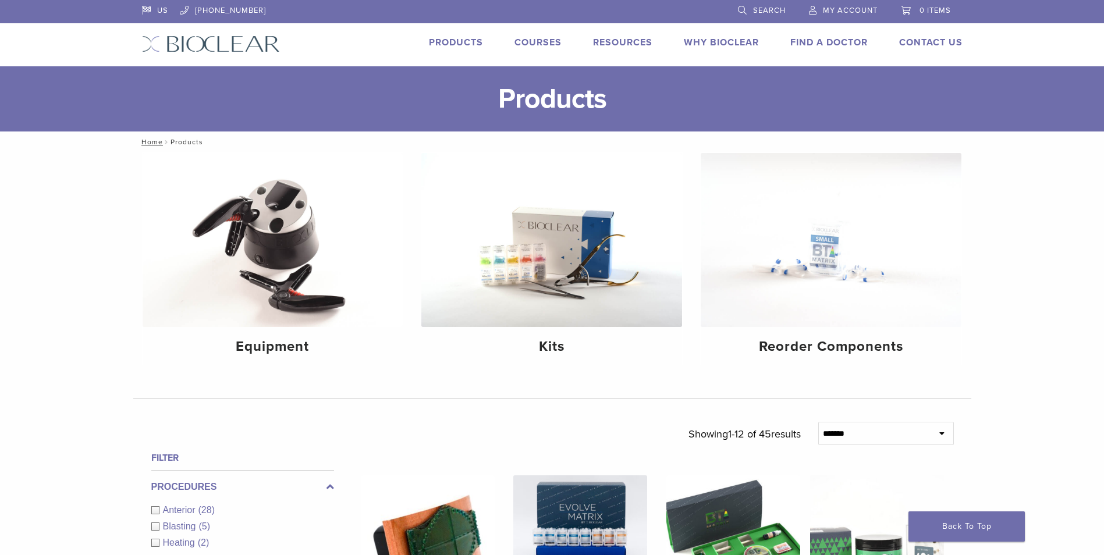 Image resolution: width=1104 pixels, height=555 pixels. What do you see at coordinates (180, 542) in the screenshot?
I see `span: Heating` at bounding box center [180, 542].